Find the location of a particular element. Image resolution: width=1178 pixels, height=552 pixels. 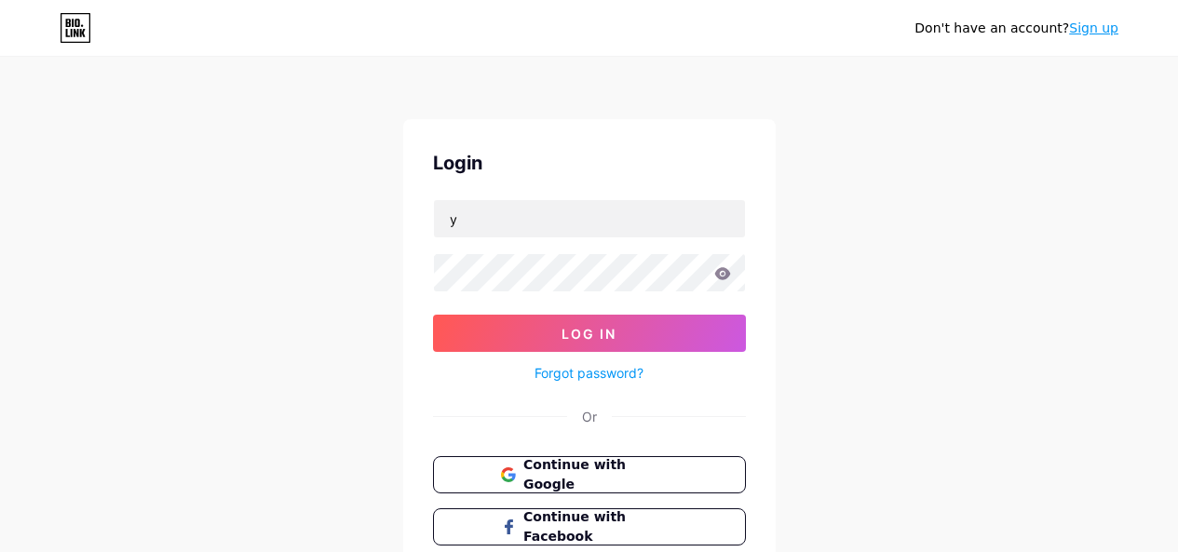

div: Don't have an account? is located at coordinates (1016, 28).